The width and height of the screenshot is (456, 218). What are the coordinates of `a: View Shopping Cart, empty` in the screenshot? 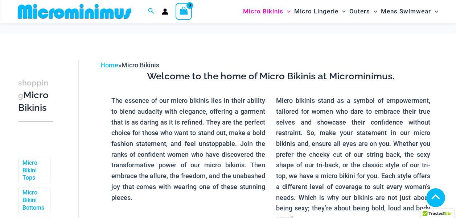 It's located at (184, 11).